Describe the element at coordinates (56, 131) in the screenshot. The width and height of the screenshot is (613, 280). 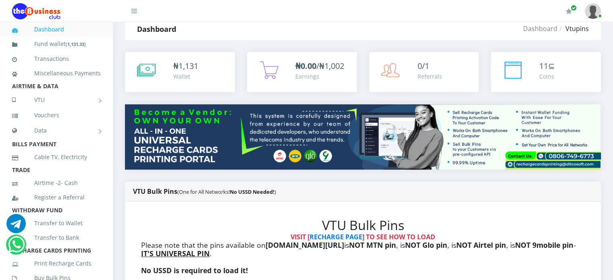
I see `a: Data` at that location.